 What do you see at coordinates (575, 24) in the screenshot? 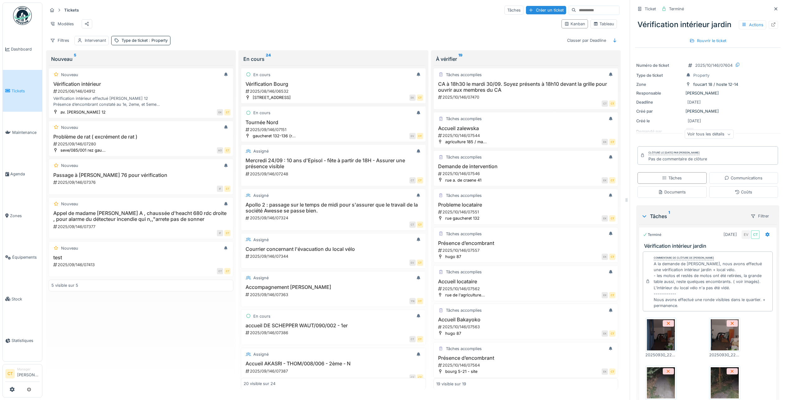
I see `div: Kanban` at bounding box center [575, 24].